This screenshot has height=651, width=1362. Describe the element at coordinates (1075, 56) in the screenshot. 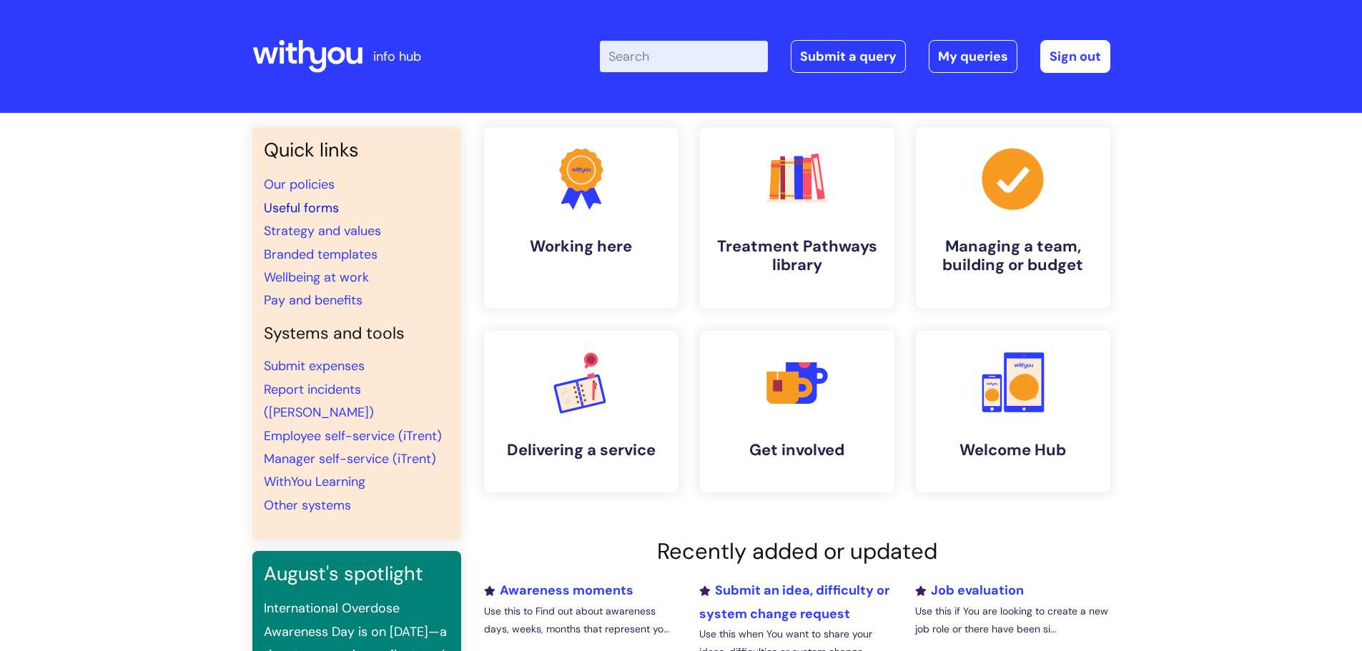

I see `a: Sign out` at that location.